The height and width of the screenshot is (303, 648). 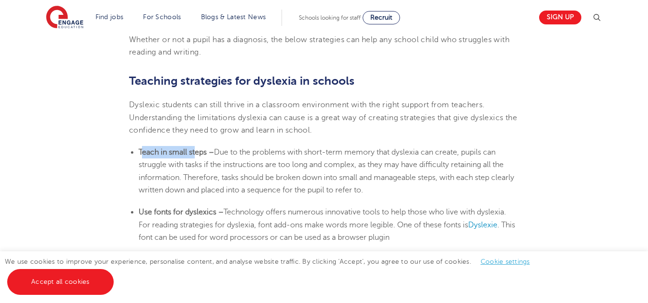 What do you see at coordinates (381, 17) in the screenshot?
I see `span: Recruit` at bounding box center [381, 17].